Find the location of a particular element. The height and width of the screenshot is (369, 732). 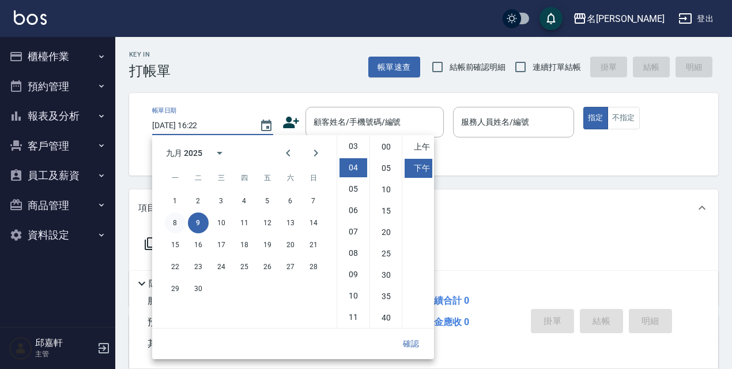

li: 5 hours is located at coordinates (354, 189).